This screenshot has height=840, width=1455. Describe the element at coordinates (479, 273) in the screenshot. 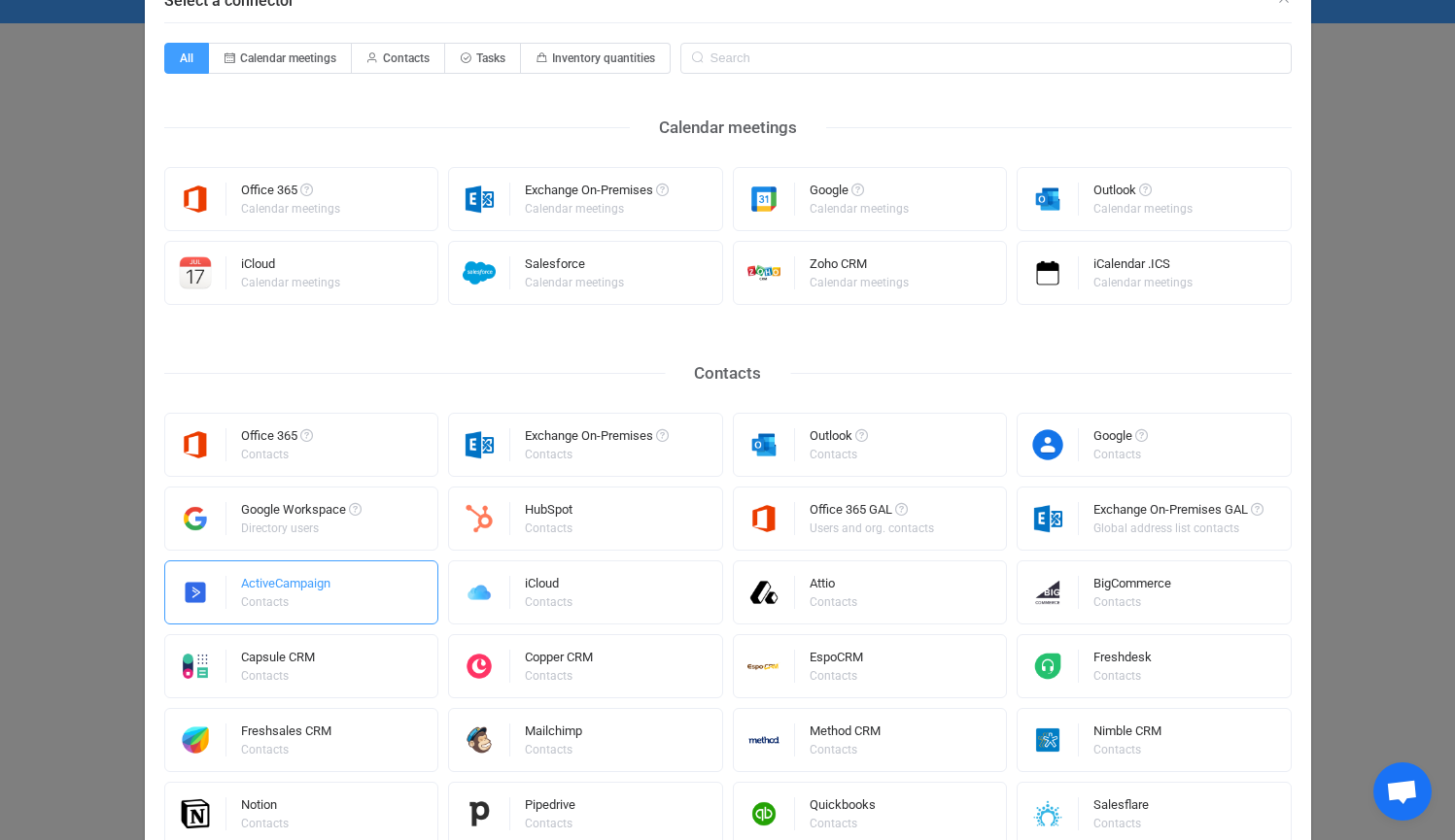

I see `img: salesforce.png` at that location.